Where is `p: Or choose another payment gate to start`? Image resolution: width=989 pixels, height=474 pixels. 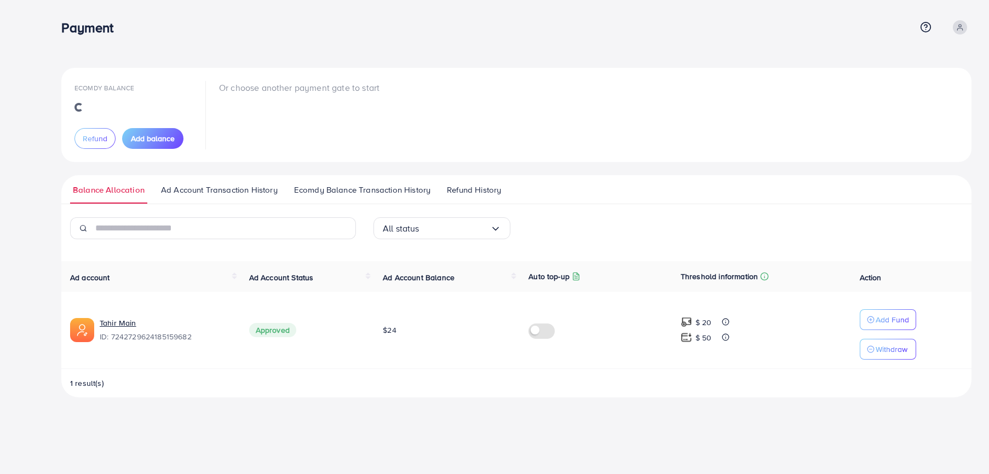 p: Or choose another payment gate to start is located at coordinates (299, 88).